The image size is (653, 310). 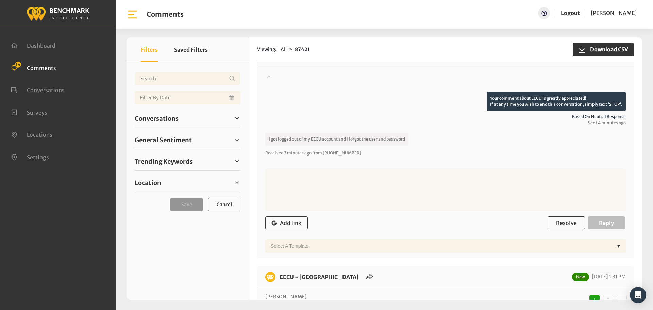 What do you see at coordinates (286, 223) in the screenshot?
I see `button: Add link` at bounding box center [286, 223].